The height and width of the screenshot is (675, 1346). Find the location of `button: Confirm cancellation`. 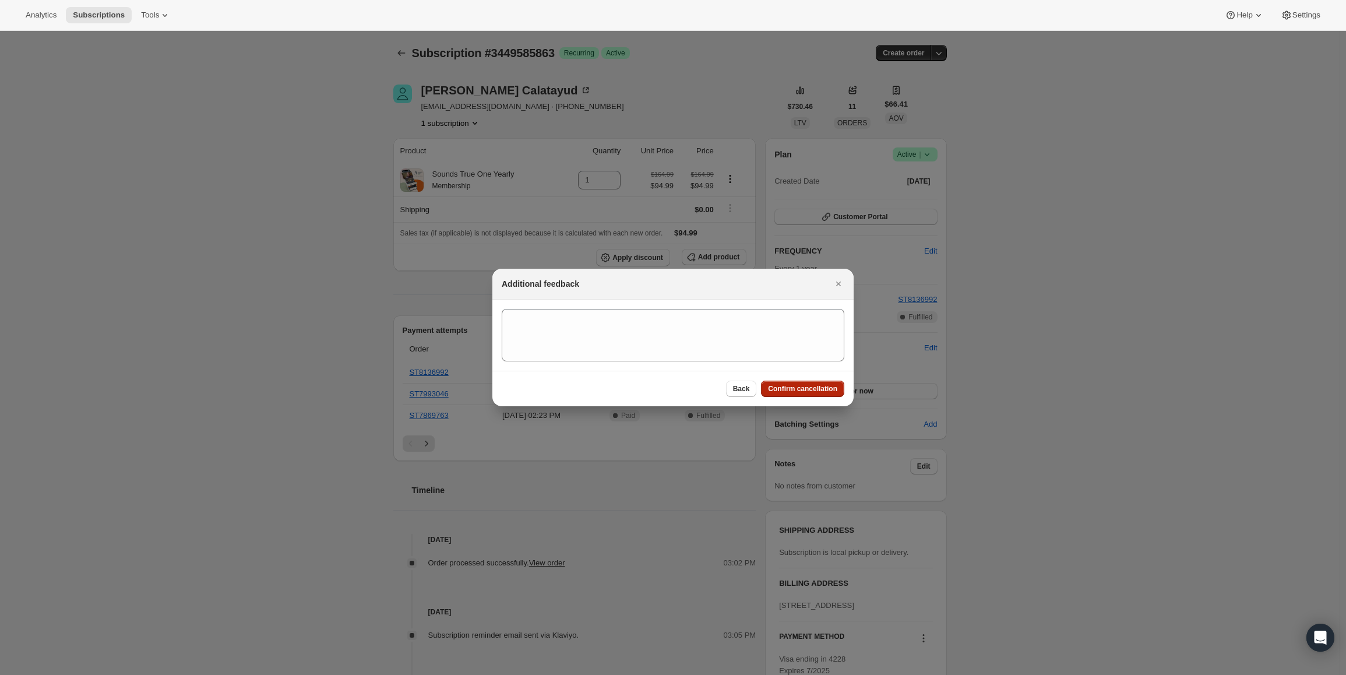

button: Confirm cancellation is located at coordinates (802, 389).